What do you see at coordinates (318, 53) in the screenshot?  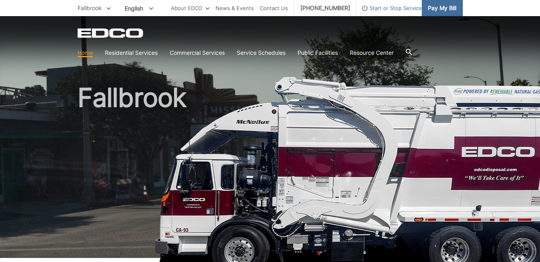 I see `a: Public Facilities` at bounding box center [318, 53].